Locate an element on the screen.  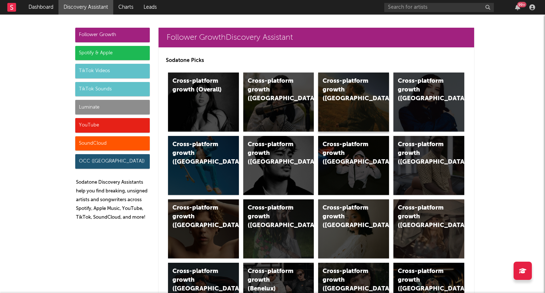
p: Sodatone Discovery Assistants help you find breaking, unsigned artists and songwriters across Spo... is located at coordinates (113, 200).